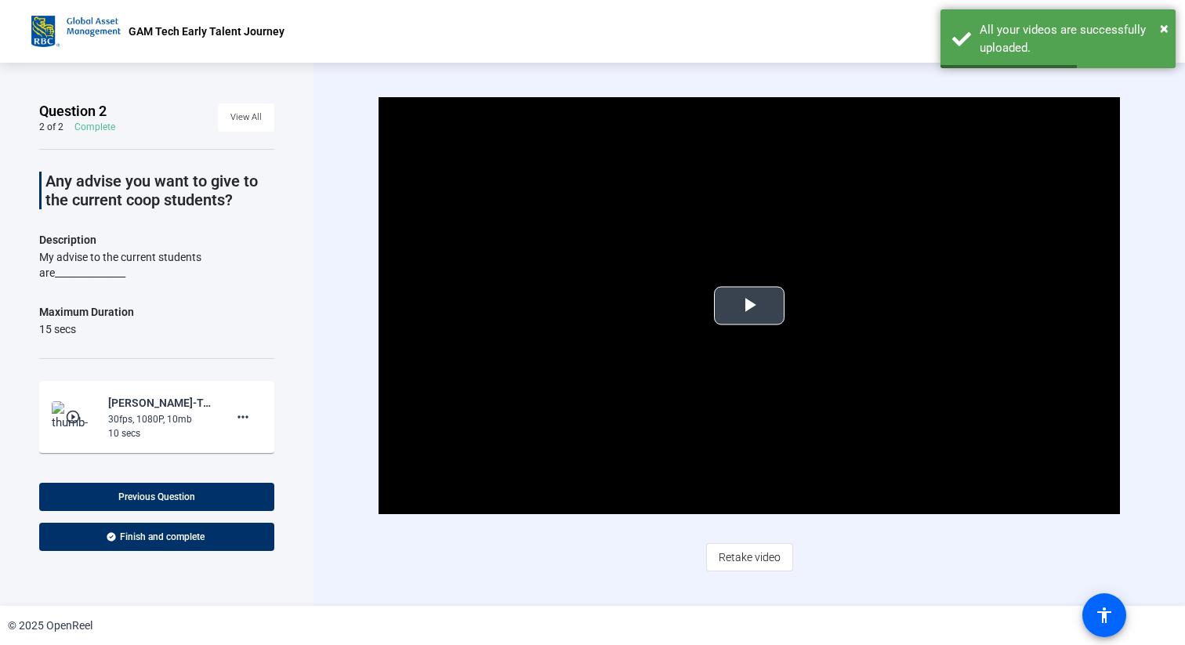  What do you see at coordinates (246, 118) in the screenshot?
I see `button: View All` at bounding box center [246, 118].